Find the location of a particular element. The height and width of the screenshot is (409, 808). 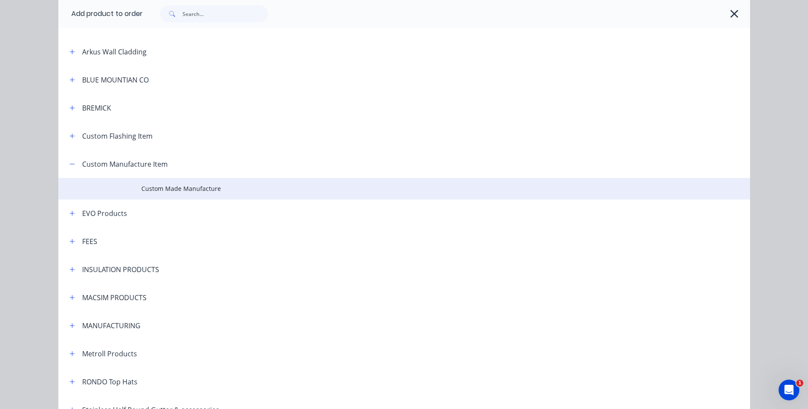

input: Search... is located at coordinates (225, 14).